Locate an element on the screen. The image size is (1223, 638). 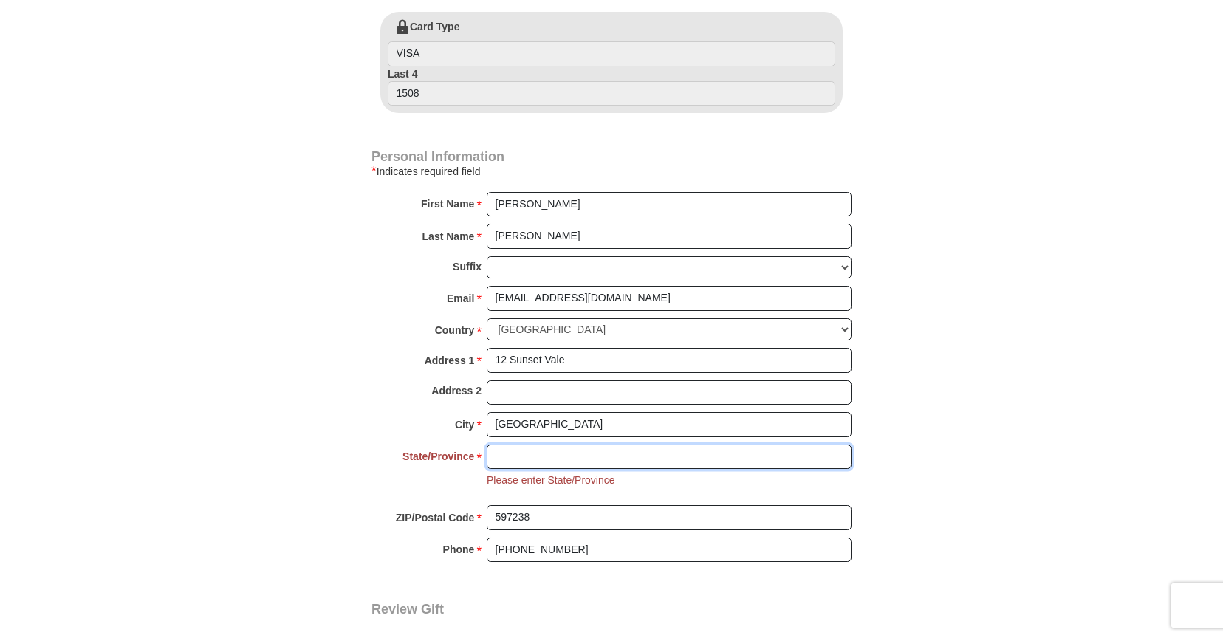
strong: Last Name is located at coordinates (448, 236).